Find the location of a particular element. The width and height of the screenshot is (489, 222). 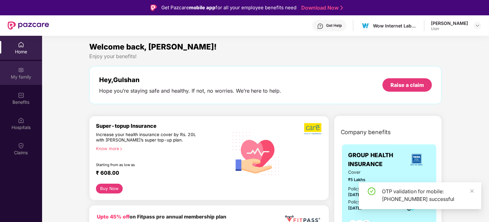

span: close is located at coordinates (472, 191).